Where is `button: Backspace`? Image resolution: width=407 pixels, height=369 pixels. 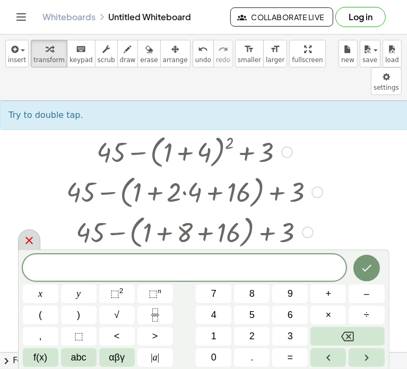
button: Backspace is located at coordinates (347, 336).